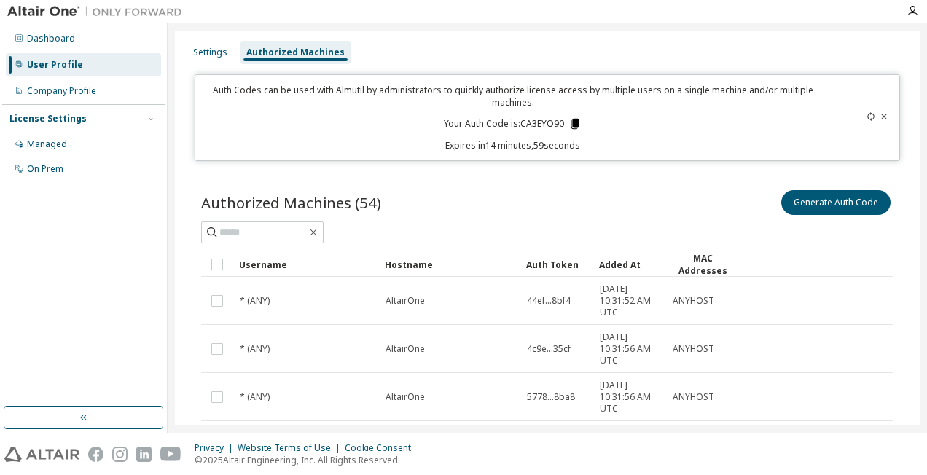  Describe the element at coordinates (836, 203) in the screenshot. I see `button: Generate Auth Code` at that location.